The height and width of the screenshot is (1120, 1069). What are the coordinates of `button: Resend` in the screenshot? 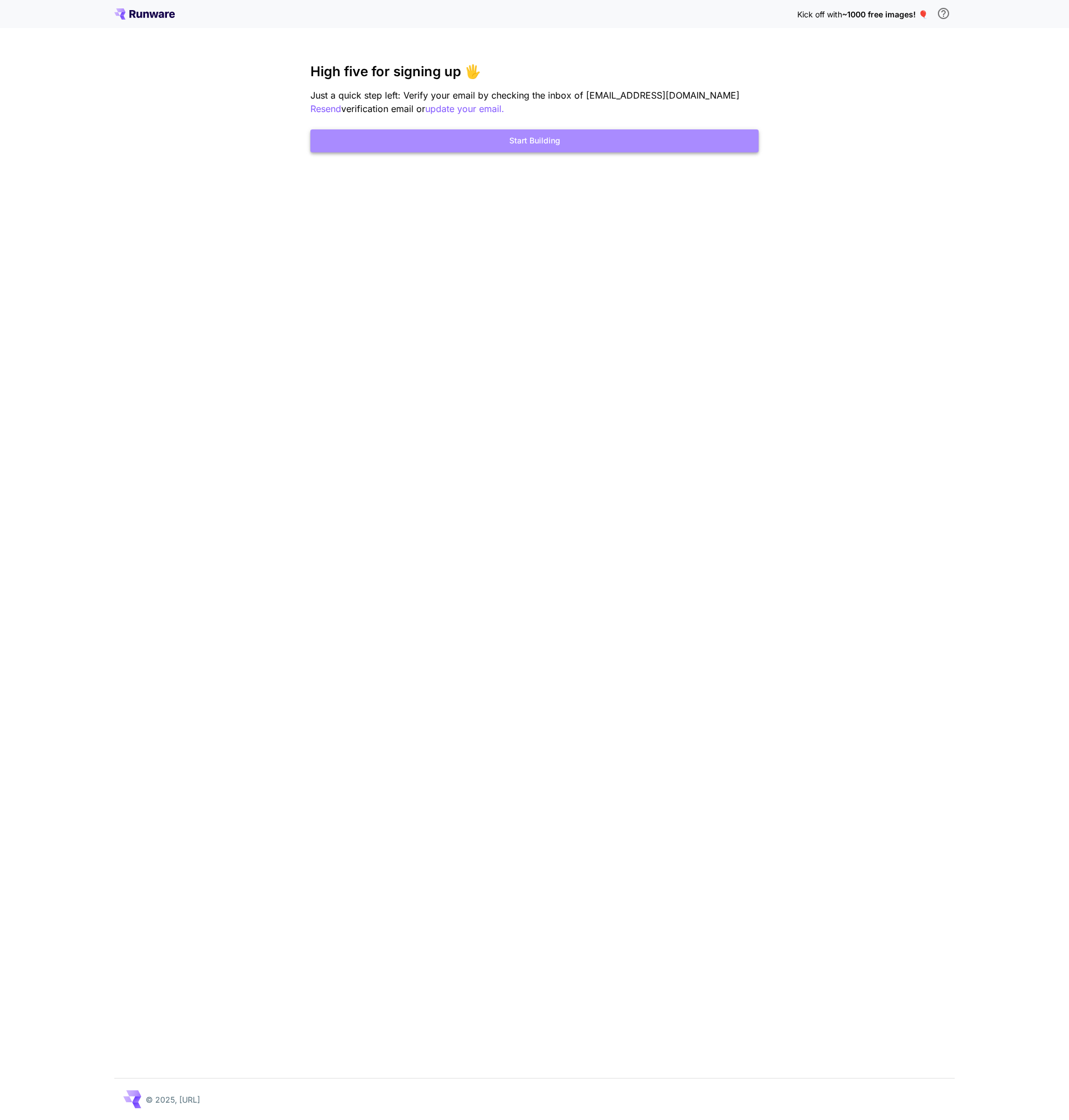 It's located at (325, 108).